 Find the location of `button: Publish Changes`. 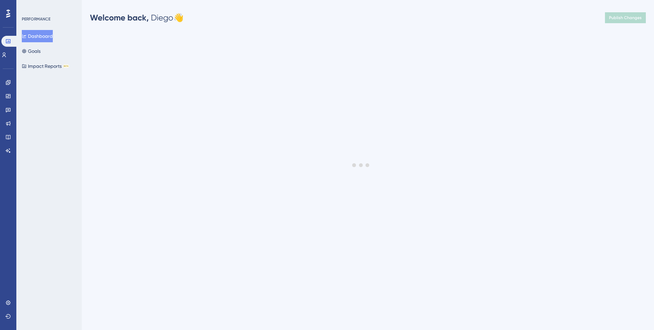

button: Publish Changes is located at coordinates (626, 18).